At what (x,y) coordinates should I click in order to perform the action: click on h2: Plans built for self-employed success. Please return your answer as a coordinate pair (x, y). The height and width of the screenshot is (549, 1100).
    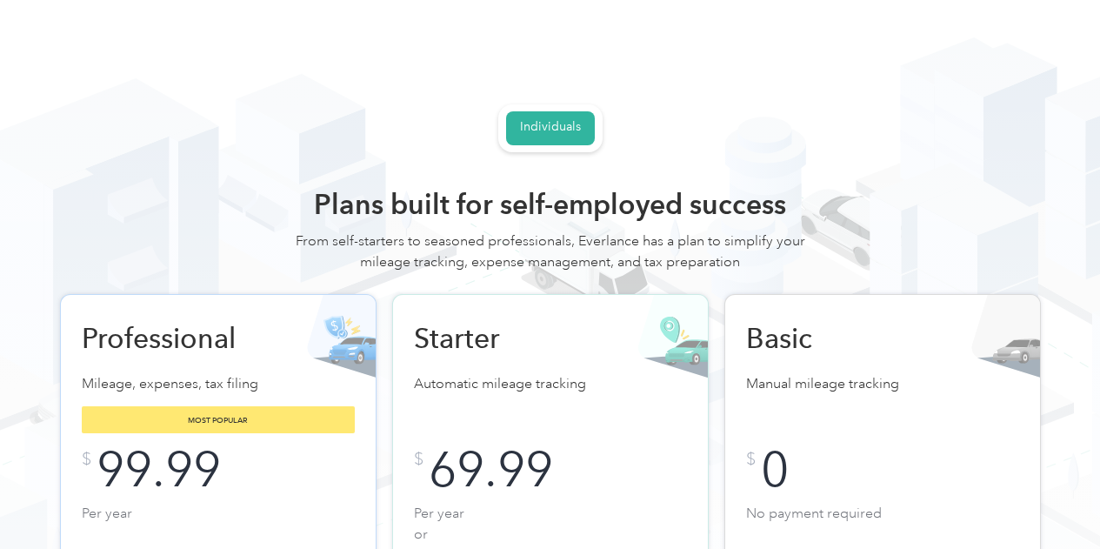
    Looking at the image, I should click on (550, 204).